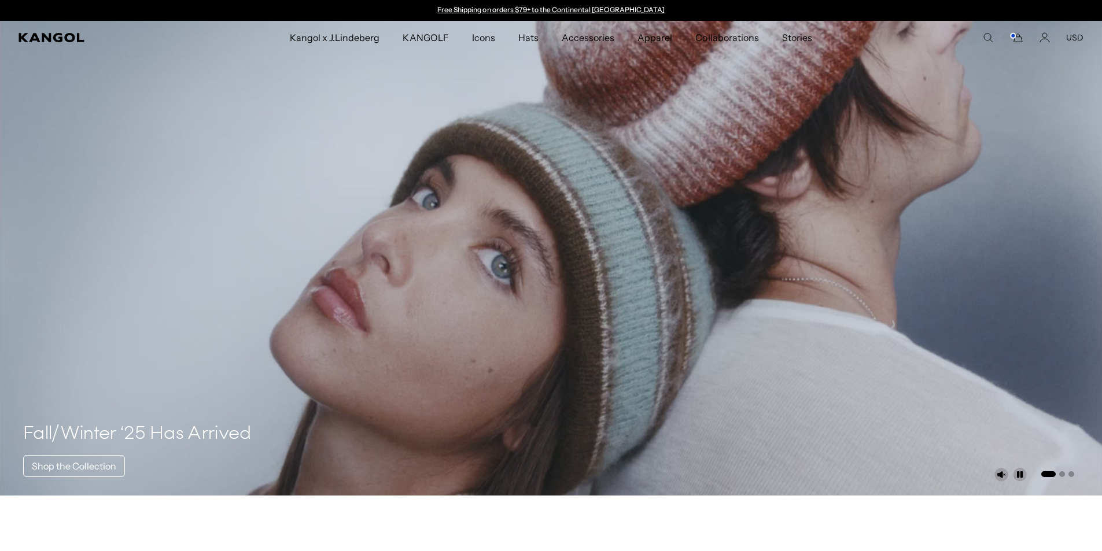 This screenshot has height=551, width=1102. What do you see at coordinates (335, 38) in the screenshot?
I see `span: Kangol x J.Lindeberg` at bounding box center [335, 38].